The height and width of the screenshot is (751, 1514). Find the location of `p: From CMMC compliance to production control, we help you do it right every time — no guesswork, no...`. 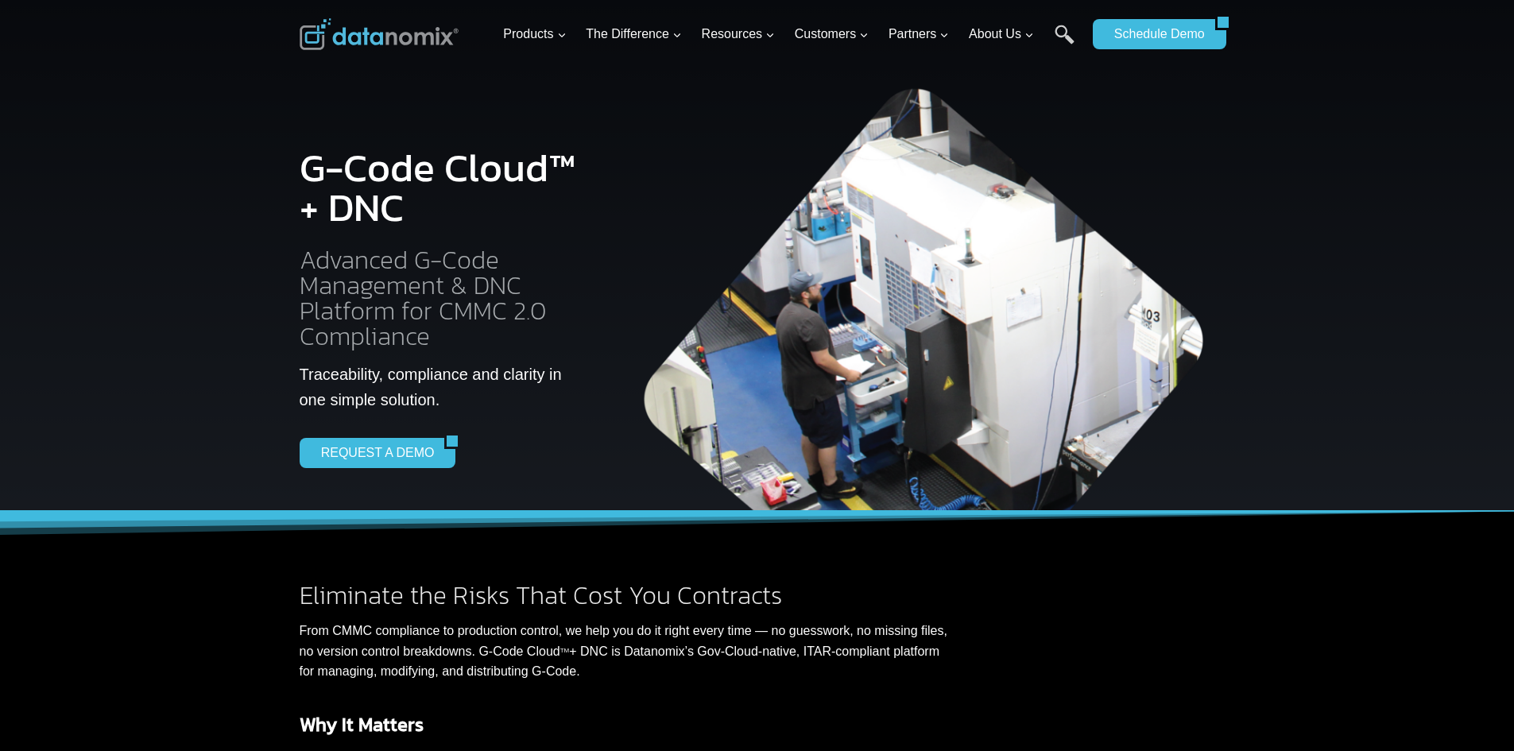

p: From CMMC compliance to production control, we help you do it right every time — no guesswork, no... is located at coordinates (624, 651).